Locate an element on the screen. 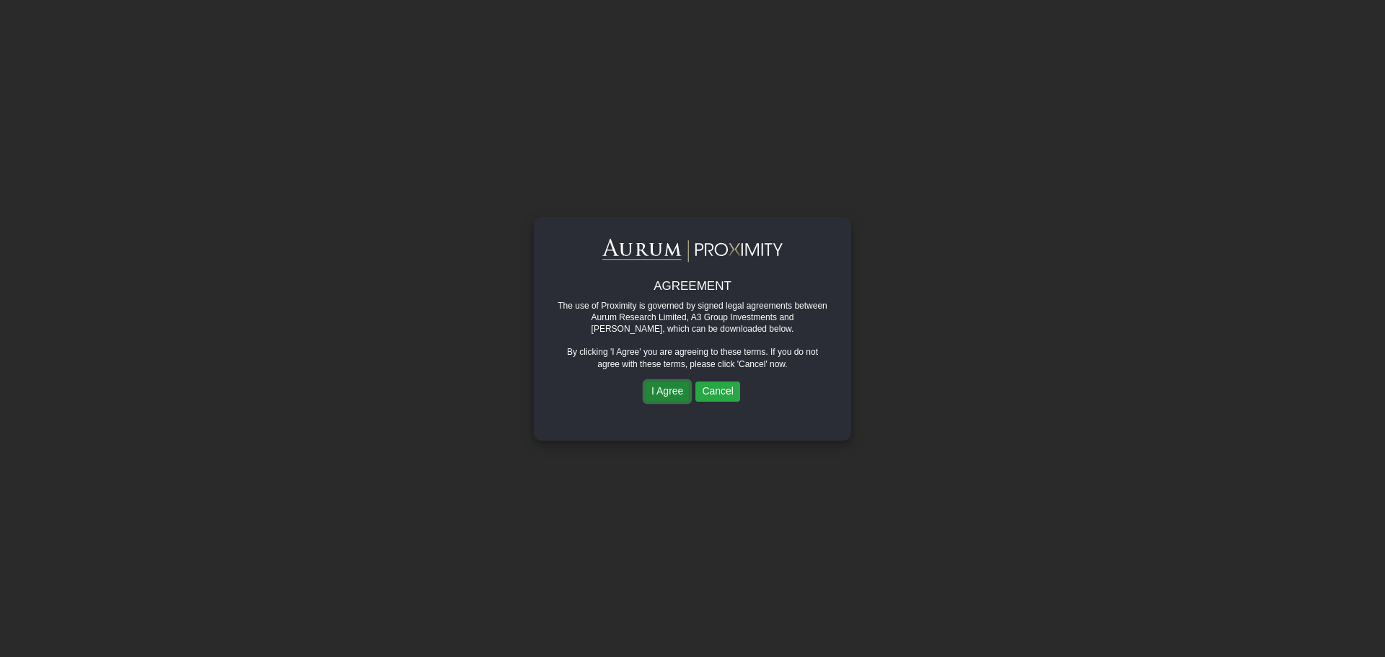 This screenshot has width=1385, height=657. button: I Agree is located at coordinates (667, 392).